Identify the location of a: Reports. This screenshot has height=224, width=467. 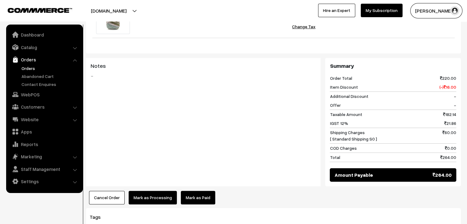
(44, 144).